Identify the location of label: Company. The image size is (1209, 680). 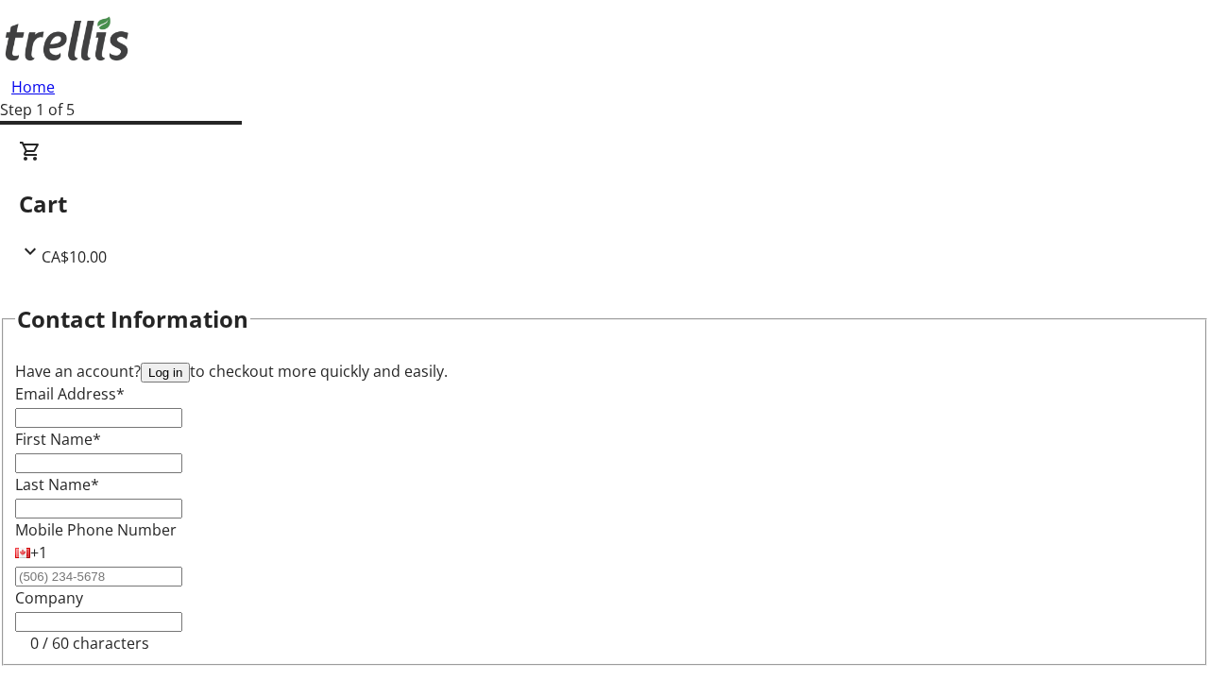
(49, 598).